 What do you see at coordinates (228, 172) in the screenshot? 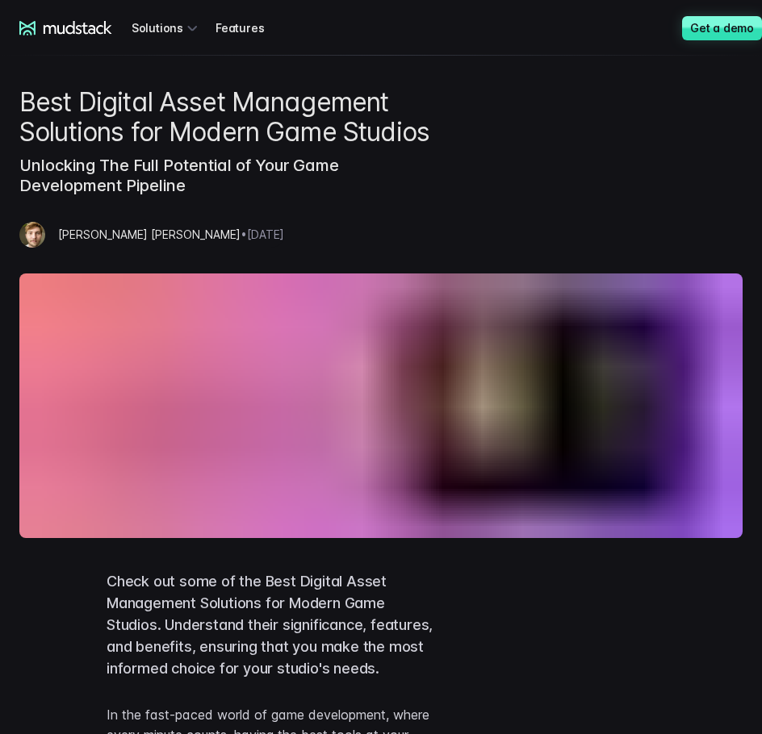
I see `h3: Unlocking The Full Potential of Your Game Development Pipeline` at bounding box center [228, 172].